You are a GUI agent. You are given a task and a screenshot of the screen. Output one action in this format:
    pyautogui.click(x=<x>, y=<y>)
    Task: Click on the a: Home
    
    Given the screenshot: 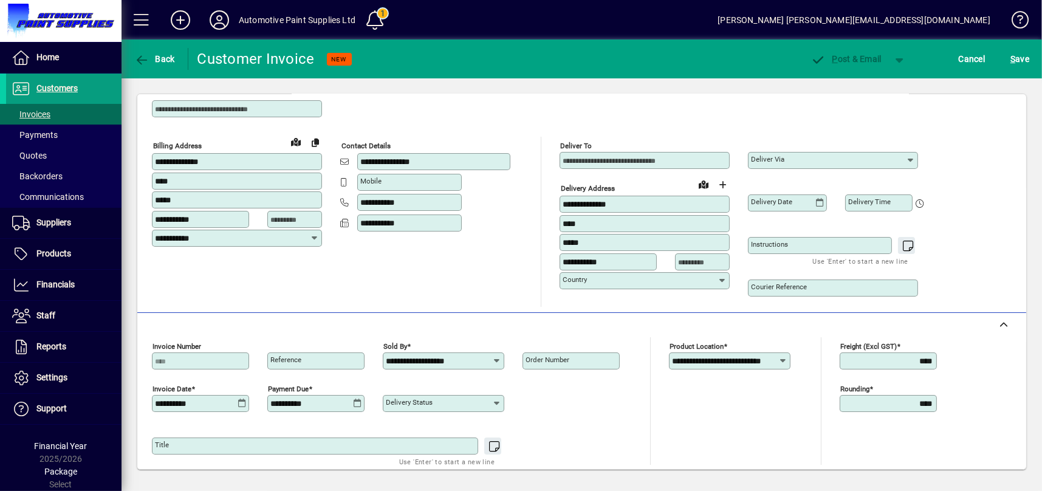 What is the action you would take?
    pyautogui.click(x=64, y=58)
    